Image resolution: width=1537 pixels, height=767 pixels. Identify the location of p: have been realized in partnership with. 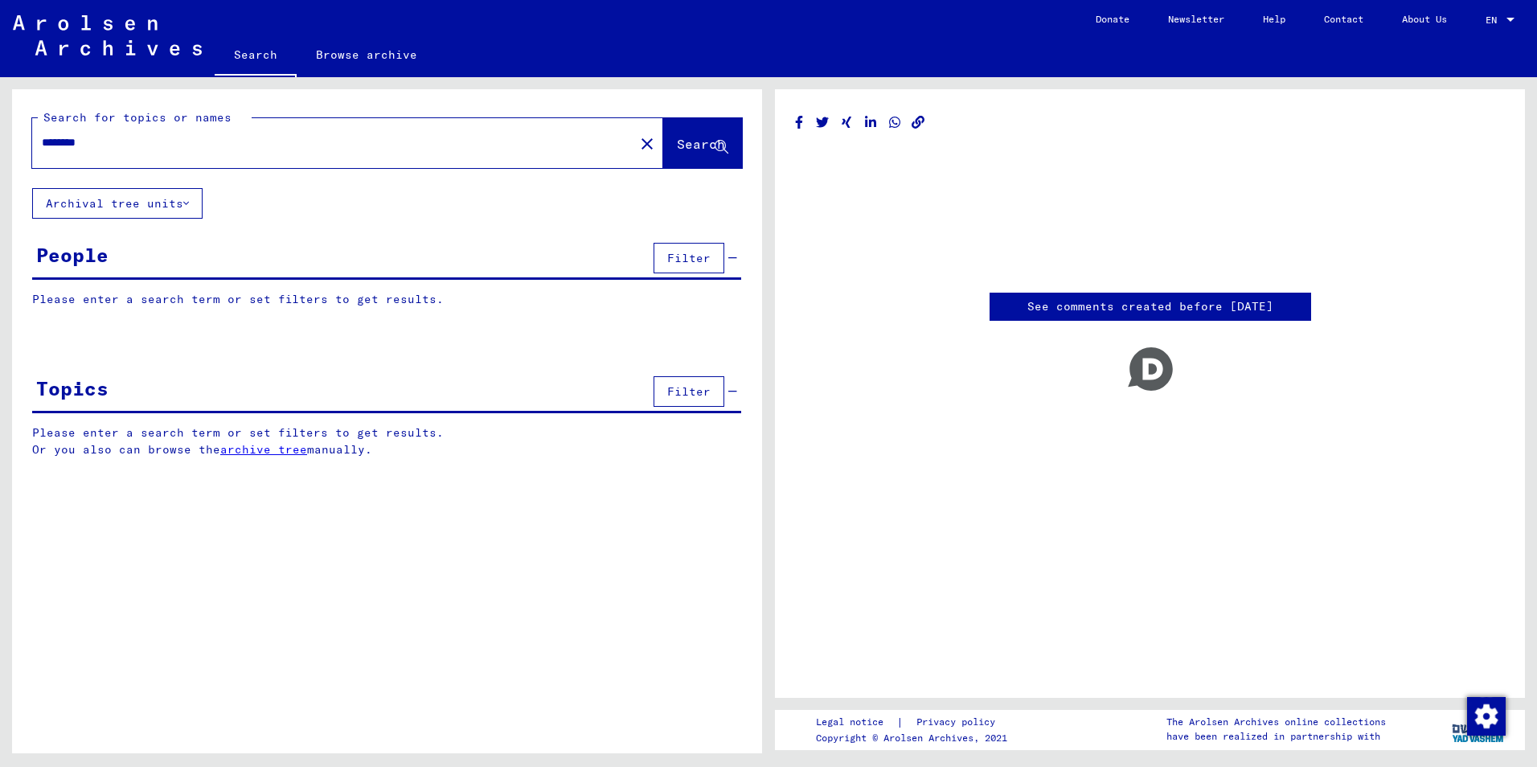
(1276, 736).